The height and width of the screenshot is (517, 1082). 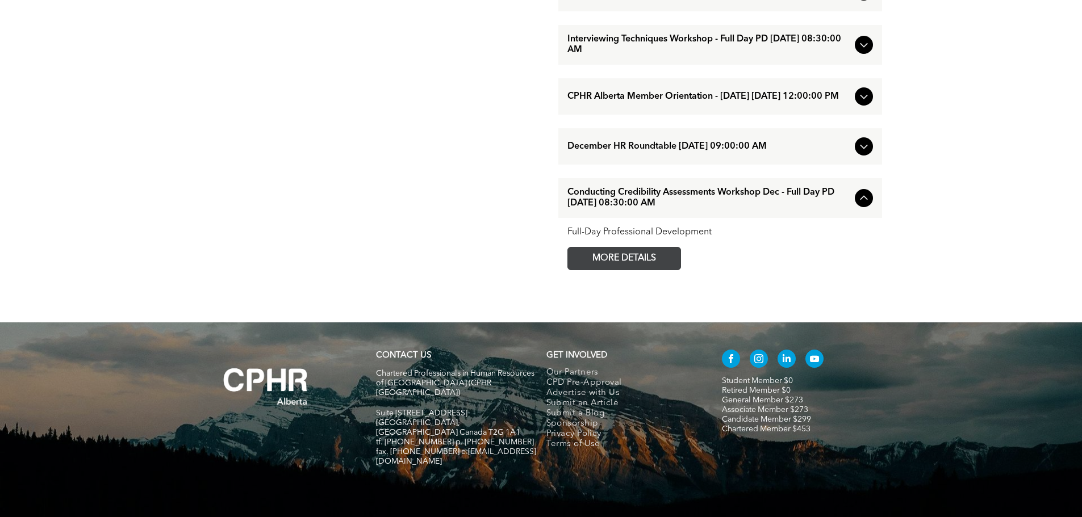 What do you see at coordinates (624, 258) in the screenshot?
I see `span: MORE DETAILS` at bounding box center [624, 258].